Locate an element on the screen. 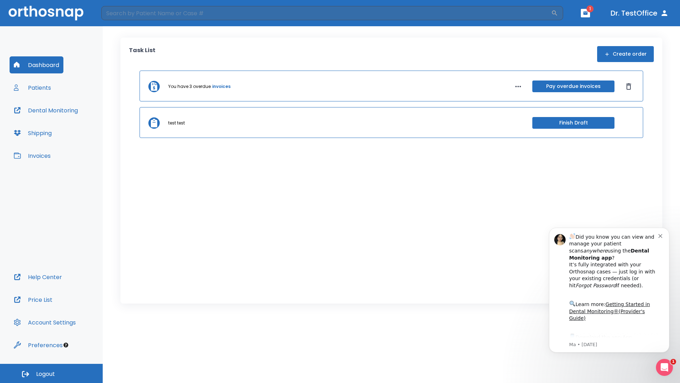 The image size is (680, 383). div: Tooltip anchor is located at coordinates (66, 345).